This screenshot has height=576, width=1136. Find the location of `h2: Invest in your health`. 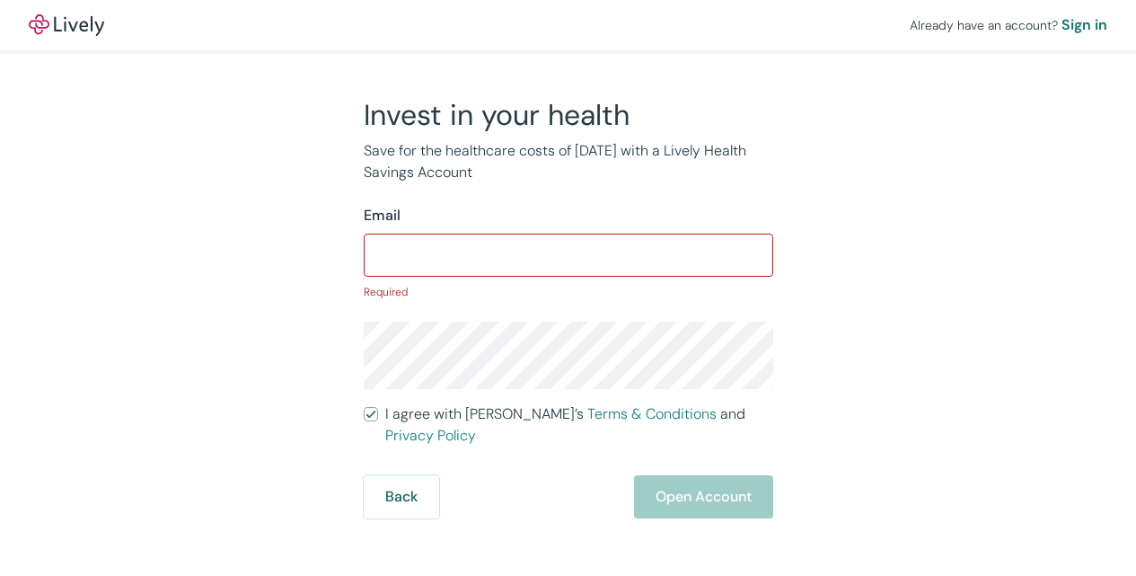

h2: Invest in your health is located at coordinates (569, 115).